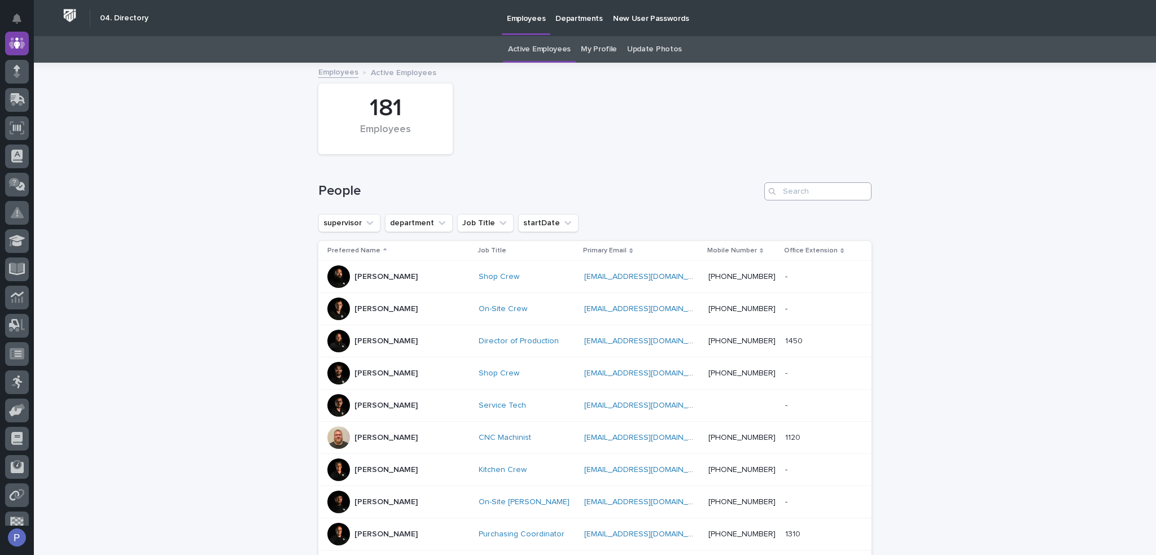  Describe the element at coordinates (521, 534) in the screenshot. I see `a: Purchasing Coordinator` at that location.